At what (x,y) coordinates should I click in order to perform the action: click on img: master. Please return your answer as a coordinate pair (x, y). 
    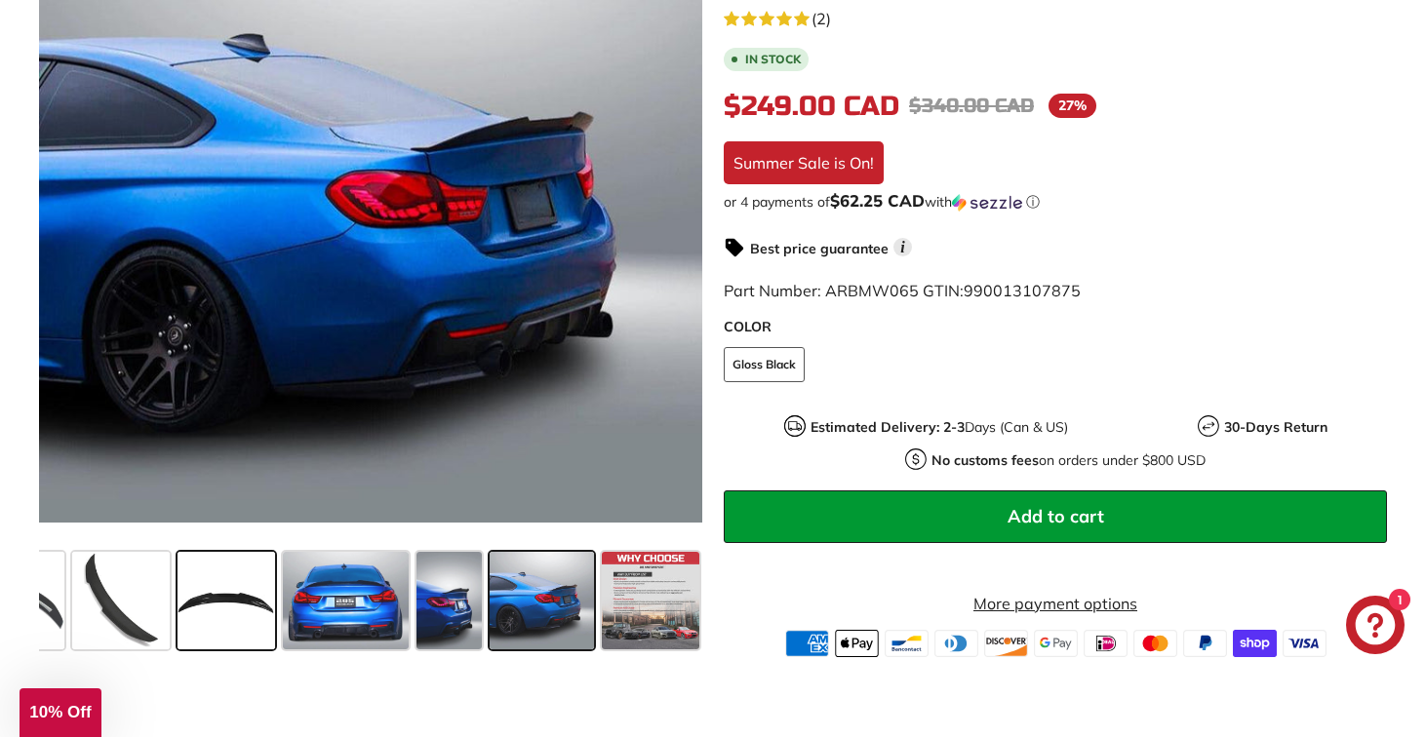
    Looking at the image, I should click on (1155, 644).